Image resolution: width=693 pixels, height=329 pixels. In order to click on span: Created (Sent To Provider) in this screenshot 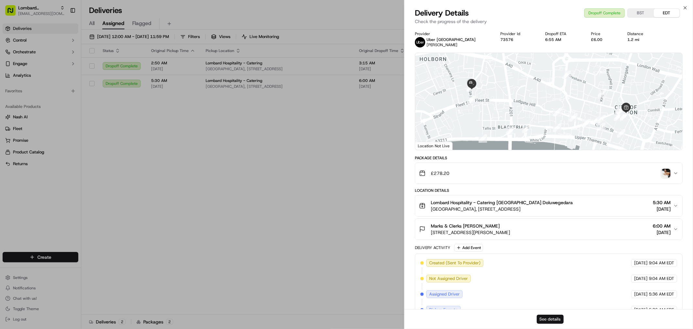, I will do `click(455, 263)`.